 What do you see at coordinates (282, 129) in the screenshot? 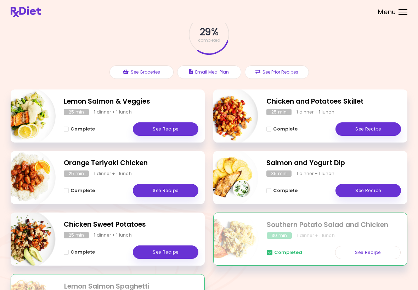
I see `button: Complete - Chicken and Potatoes Skillet` at bounding box center [282, 129].